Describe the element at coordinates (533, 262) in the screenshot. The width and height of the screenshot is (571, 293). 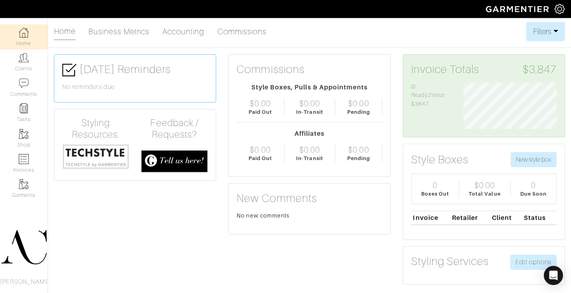
I see `a: Edit options` at that location.